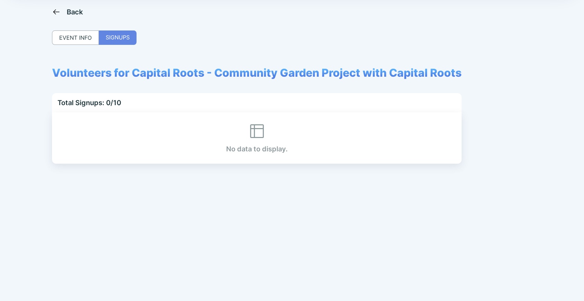 The image size is (584, 301). What do you see at coordinates (257, 73) in the screenshot?
I see `span: Volunteers for Capital Roots - Community Garden Project with Capital Roots` at bounding box center [257, 73].